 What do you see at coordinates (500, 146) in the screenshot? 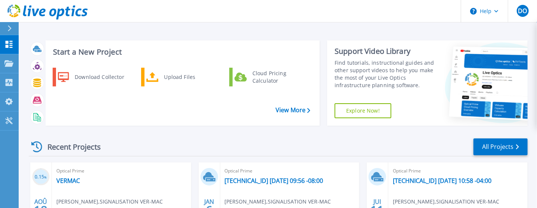
I see `a: All Projects` at bounding box center [500, 146].